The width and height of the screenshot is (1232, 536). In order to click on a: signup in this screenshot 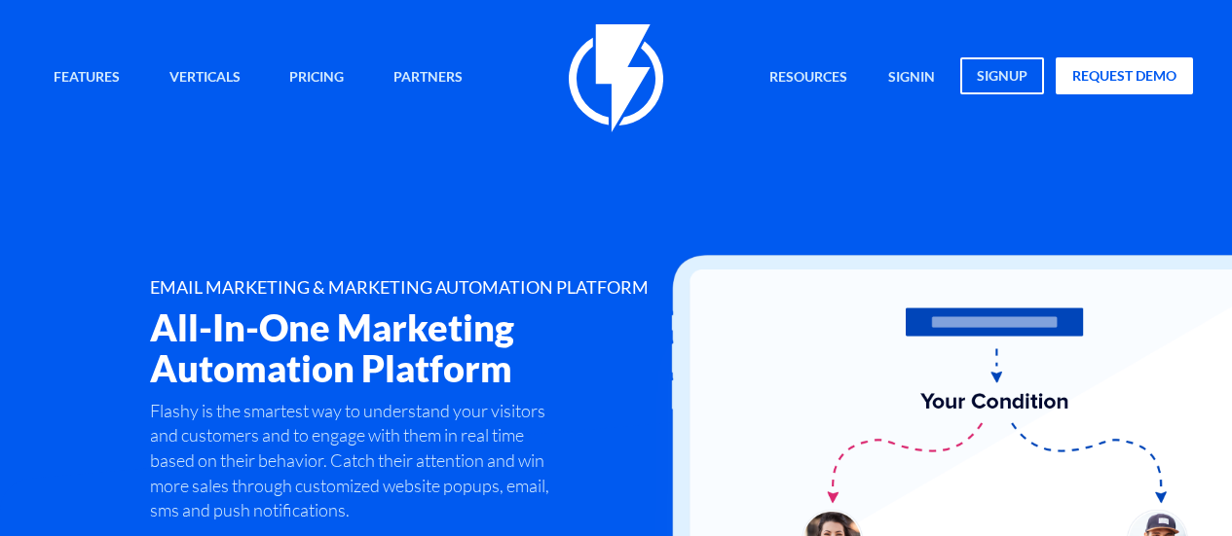, I will do `click(1002, 76)`.